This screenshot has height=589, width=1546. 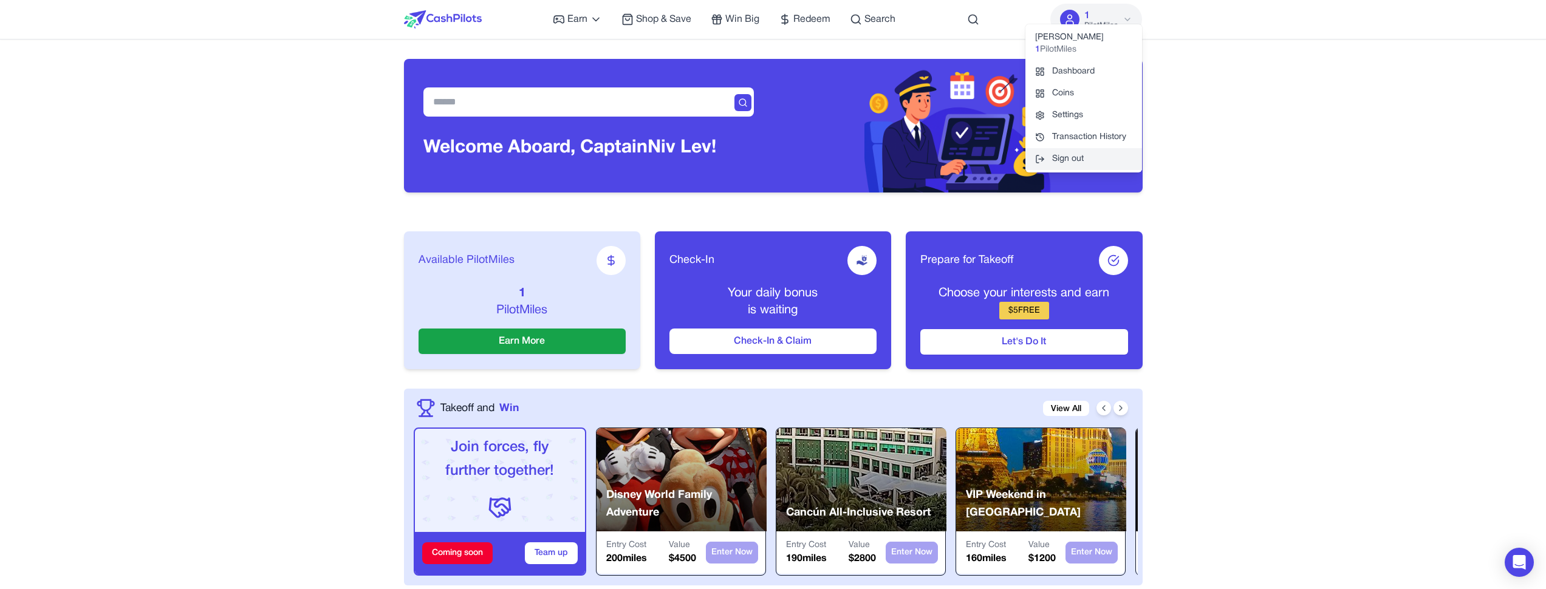 What do you see at coordinates (479, 408) in the screenshot?
I see `a: Takeoff andWin` at bounding box center [479, 408].